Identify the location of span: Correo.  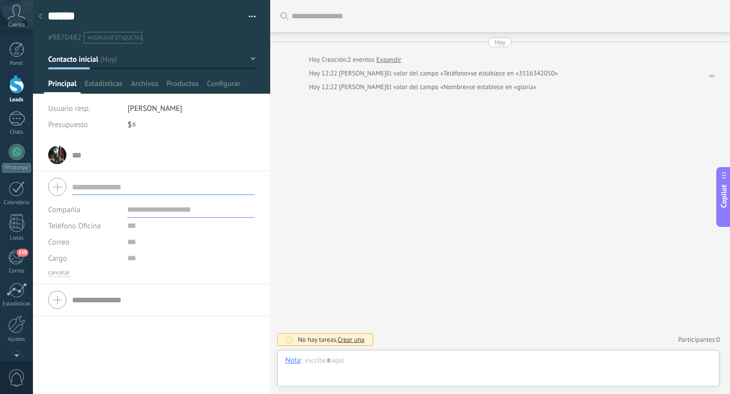
(59, 242).